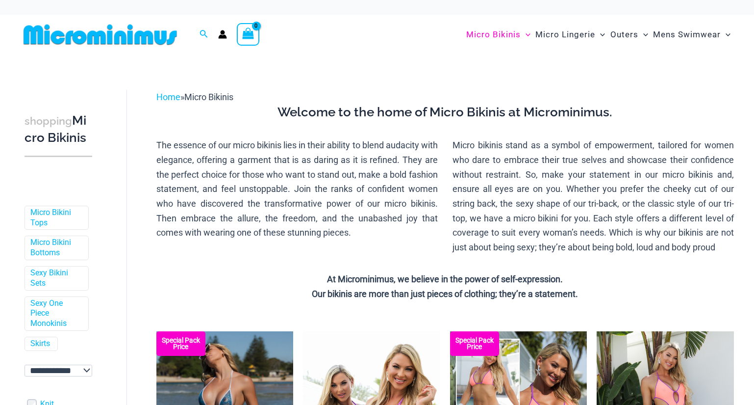 This screenshot has width=754, height=405. What do you see at coordinates (445, 293) in the screenshot?
I see `strong: Our bikinis are more than just pieces of clothing; they’re a statement.` at bounding box center [445, 293].